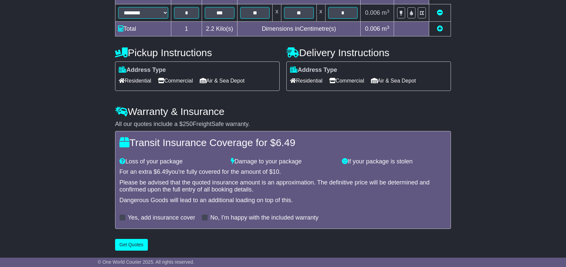  What do you see at coordinates (172, 162) in the screenshot?
I see `div: Loss of your package` at bounding box center [172, 162].